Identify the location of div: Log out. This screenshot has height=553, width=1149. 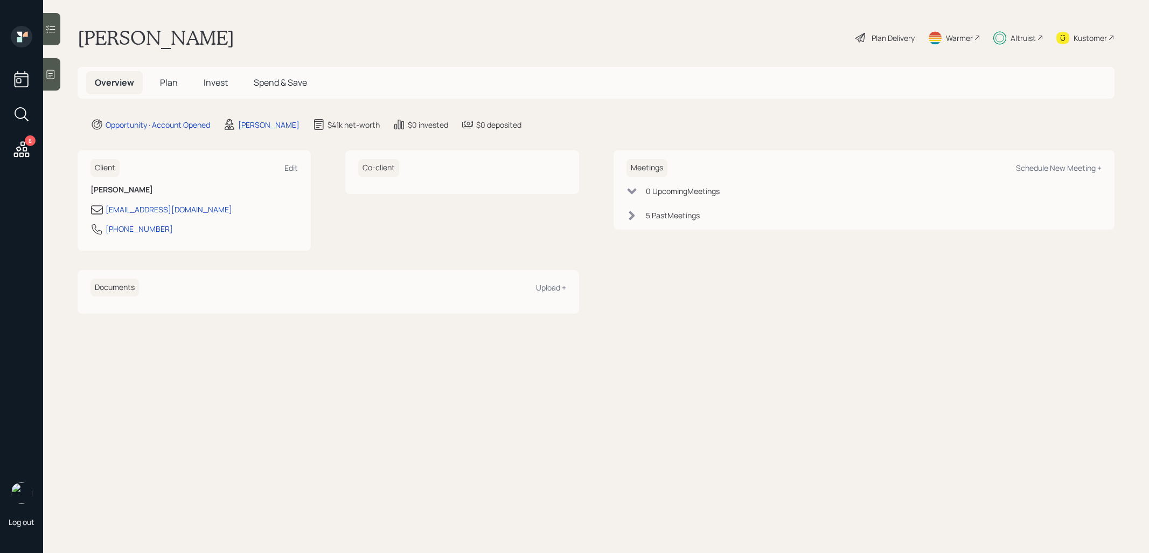
(22, 522).